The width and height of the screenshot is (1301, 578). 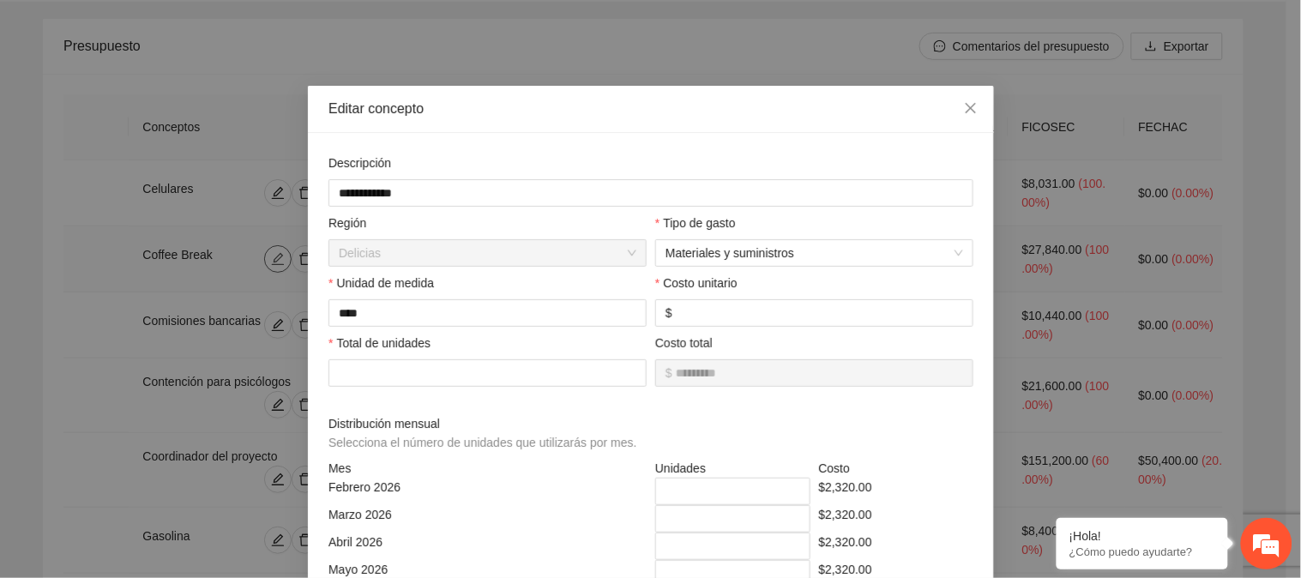 What do you see at coordinates (971, 109) in the screenshot?
I see `button: Close` at bounding box center [971, 109].